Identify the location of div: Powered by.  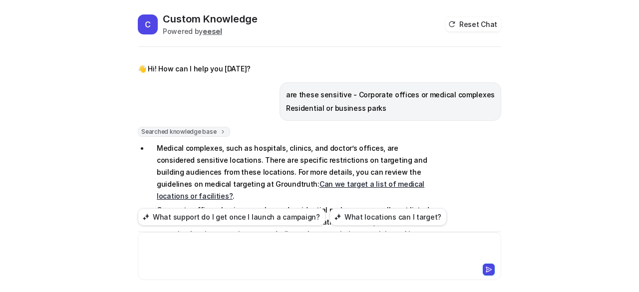
(210, 31).